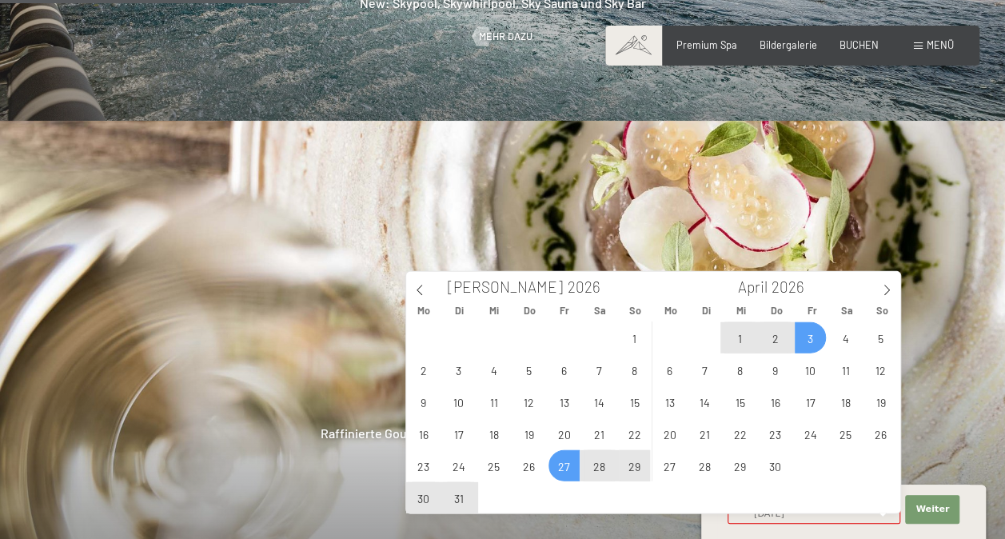 The height and width of the screenshot is (539, 1005). I want to click on span: April 28, 2026, so click(705, 465).